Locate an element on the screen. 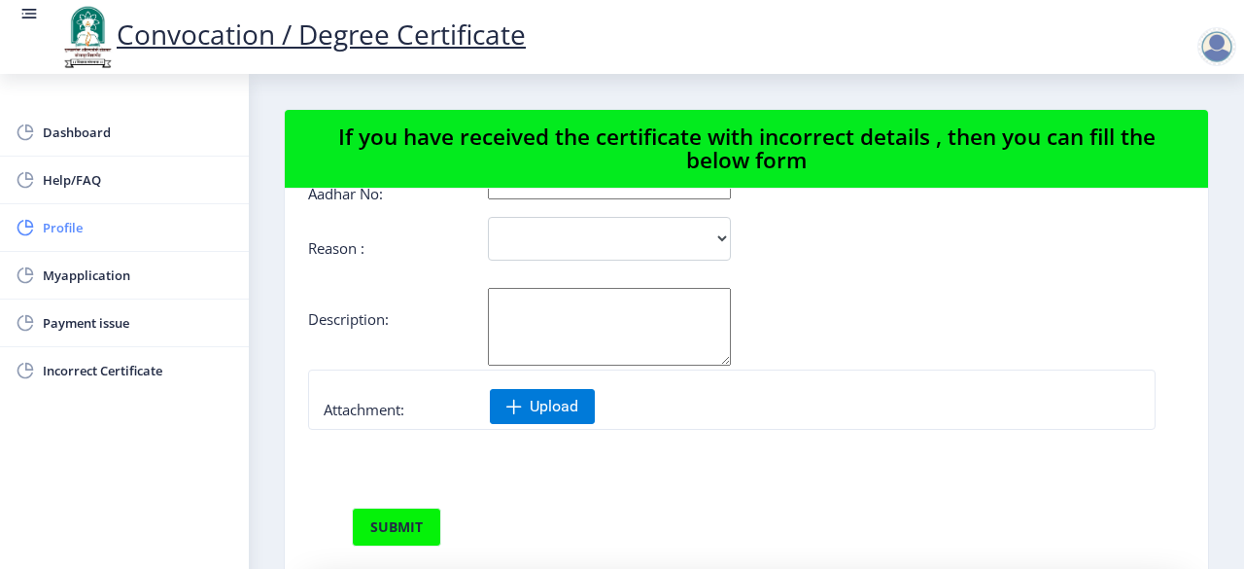 This screenshot has height=569, width=1244. span: Help/FAQ is located at coordinates (138, 180).